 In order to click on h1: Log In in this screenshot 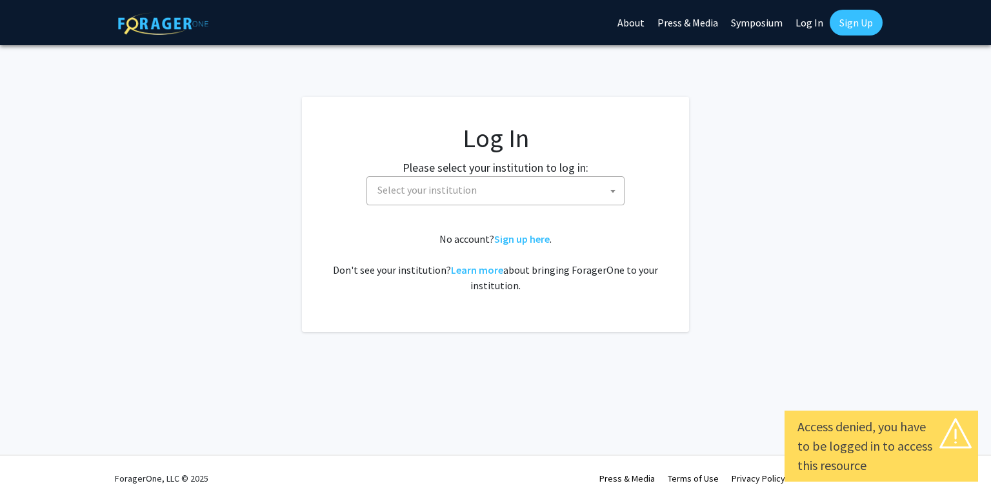, I will do `click(496, 138)`.